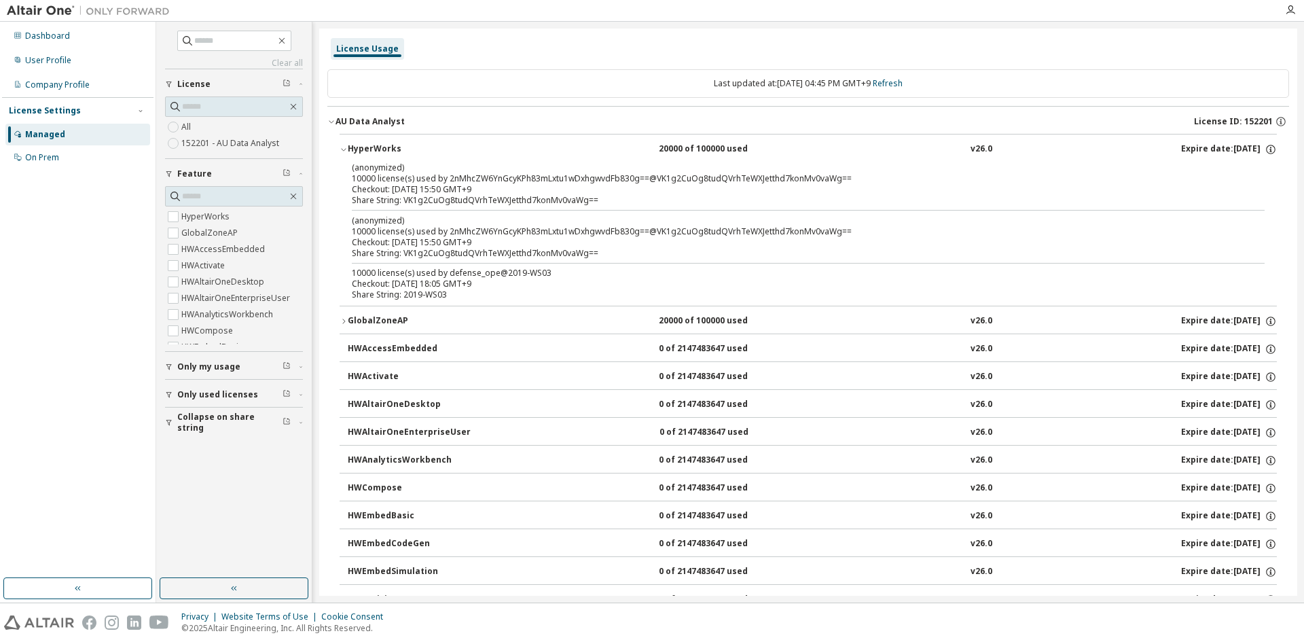 The height and width of the screenshot is (642, 1304). I want to click on span: Collapse on share string, so click(230, 422).